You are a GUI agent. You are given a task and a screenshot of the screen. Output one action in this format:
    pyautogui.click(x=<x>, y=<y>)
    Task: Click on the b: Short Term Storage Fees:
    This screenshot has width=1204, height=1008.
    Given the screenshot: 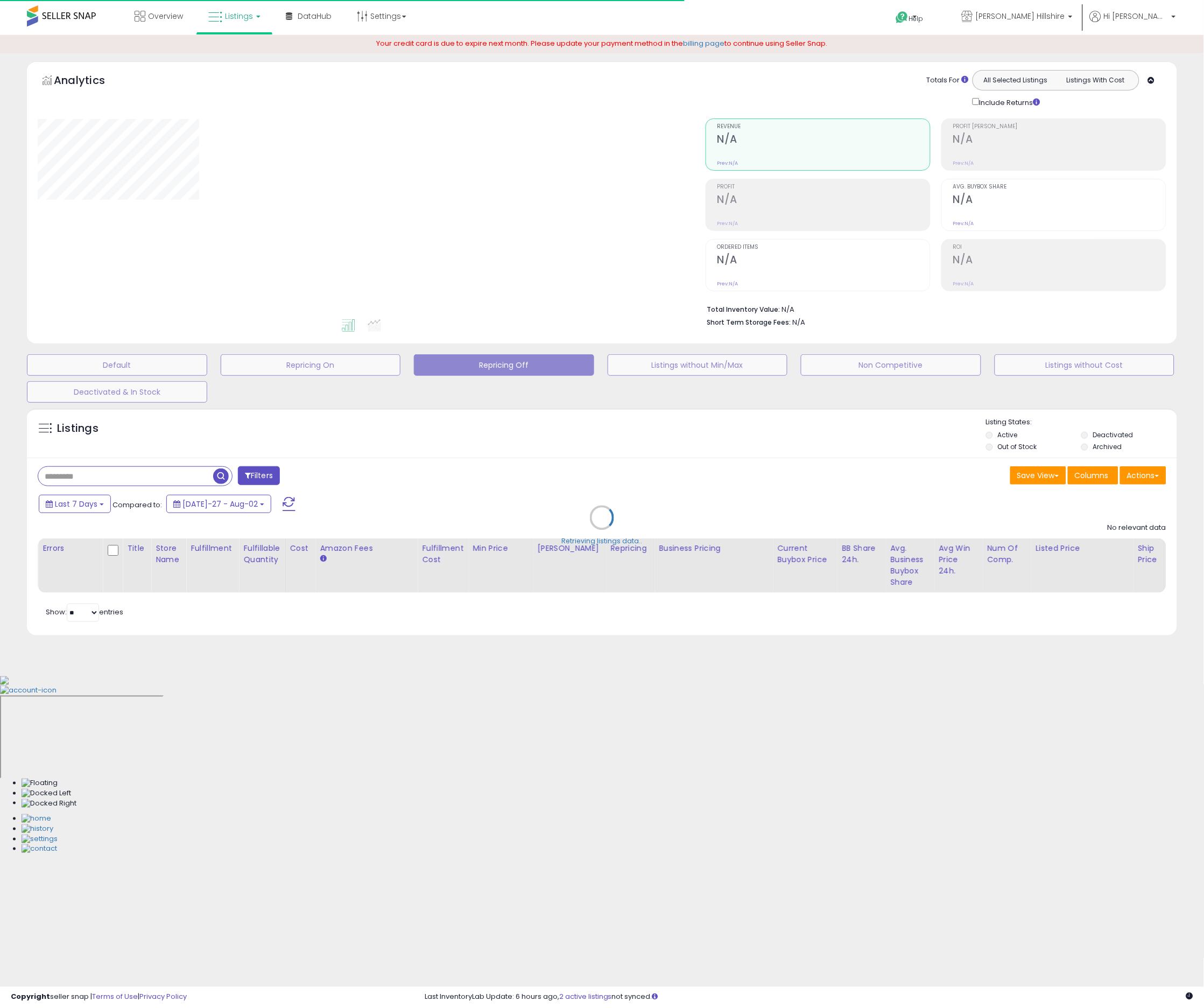 What is the action you would take?
    pyautogui.click(x=749, y=322)
    